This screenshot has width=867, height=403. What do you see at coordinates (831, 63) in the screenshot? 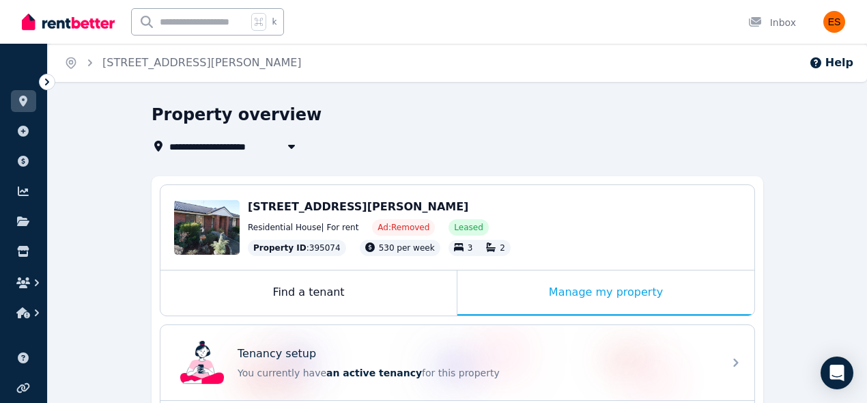
I see `button: Help` at bounding box center [831, 63].